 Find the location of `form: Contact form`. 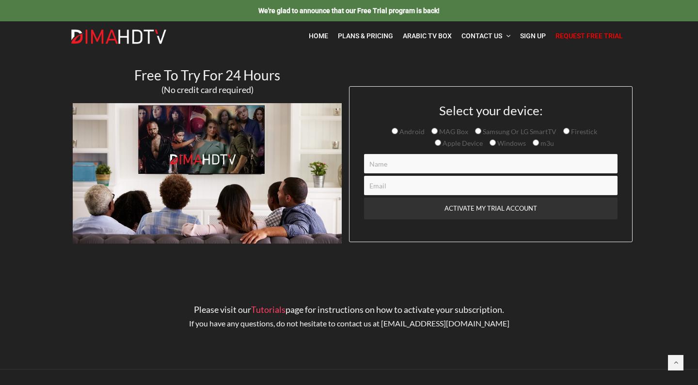

form: Contact form is located at coordinates (491, 173).